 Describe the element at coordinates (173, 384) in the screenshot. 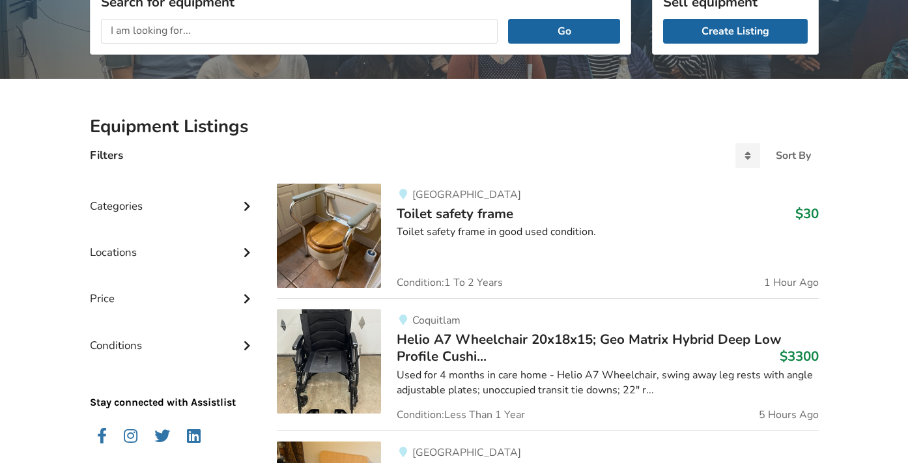

I see `p: Stay connected with Assistlist` at that location.